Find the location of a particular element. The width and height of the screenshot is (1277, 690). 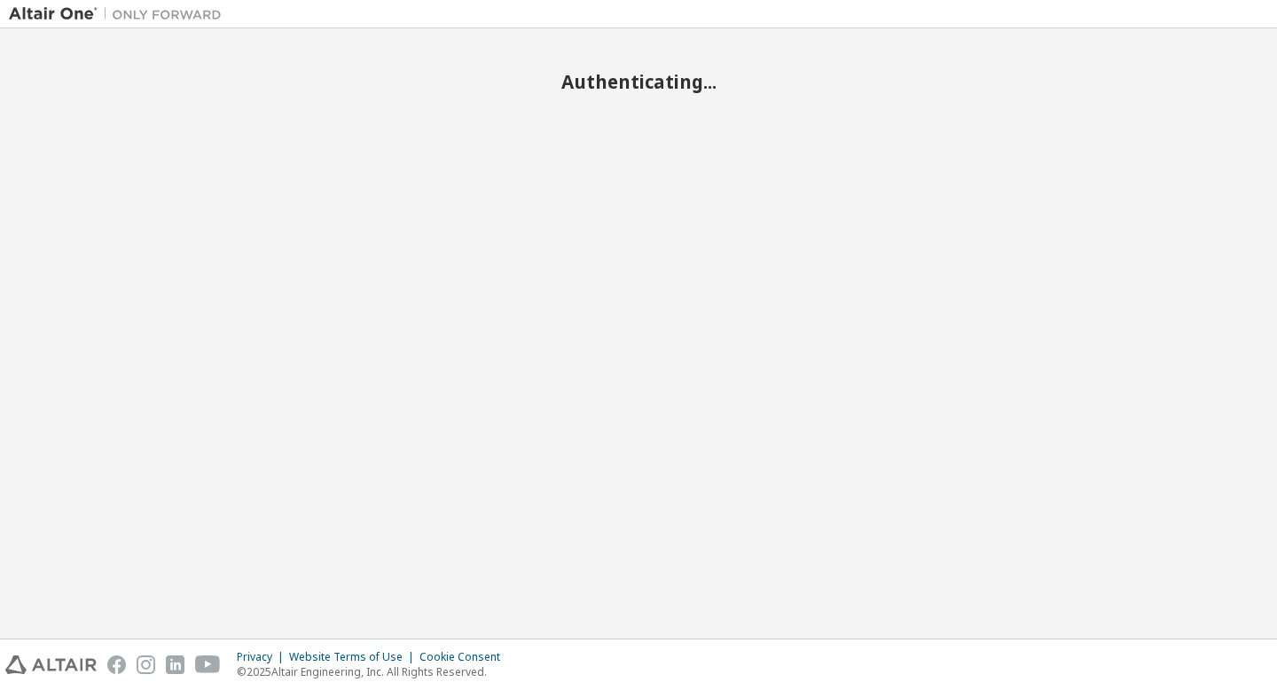

img: youtube.svg is located at coordinates (208, 664).